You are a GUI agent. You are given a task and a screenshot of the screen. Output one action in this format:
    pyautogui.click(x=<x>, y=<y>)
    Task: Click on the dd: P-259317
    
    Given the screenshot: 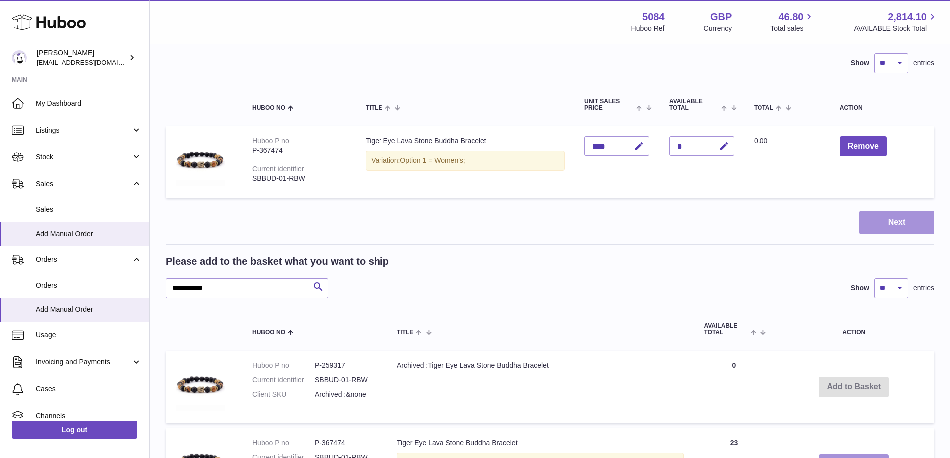 What is the action you would take?
    pyautogui.click(x=346, y=366)
    